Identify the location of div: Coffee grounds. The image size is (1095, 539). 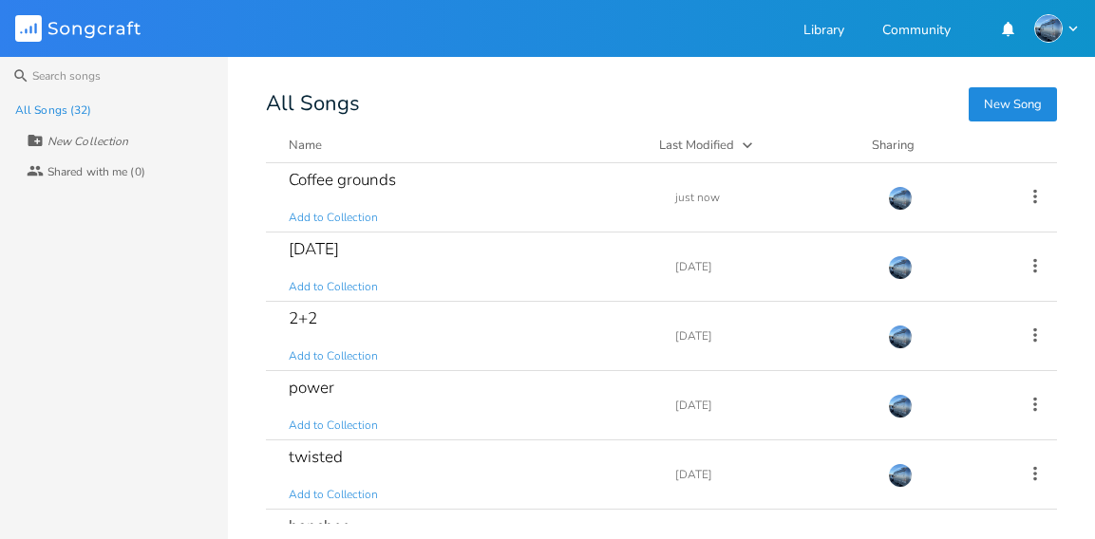
(342, 179).